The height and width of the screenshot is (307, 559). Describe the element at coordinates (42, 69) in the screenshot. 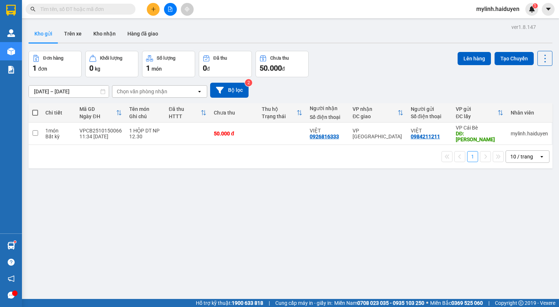

I see `span: đơn` at that location.